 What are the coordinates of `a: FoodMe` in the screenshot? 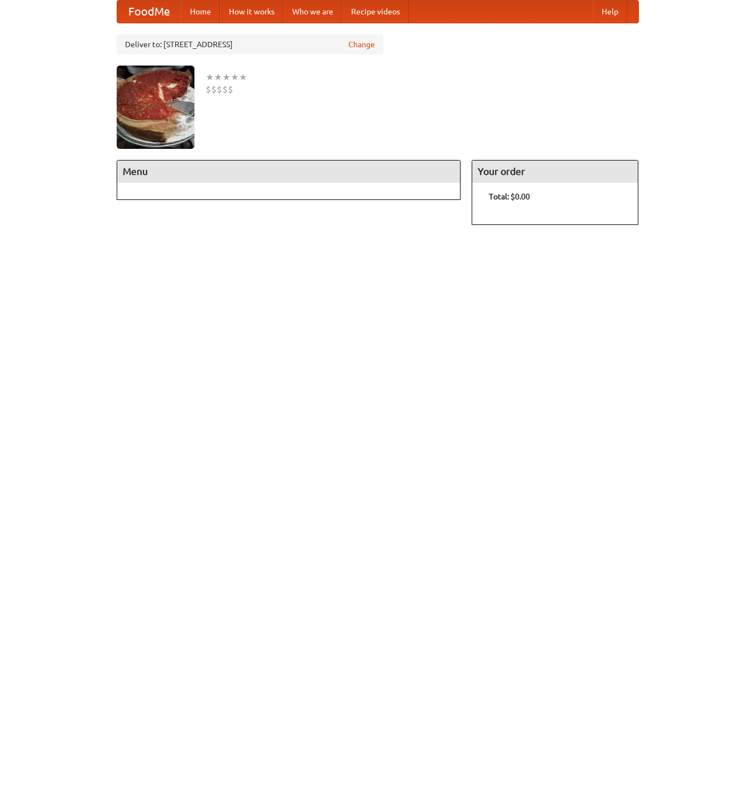 It's located at (149, 12).